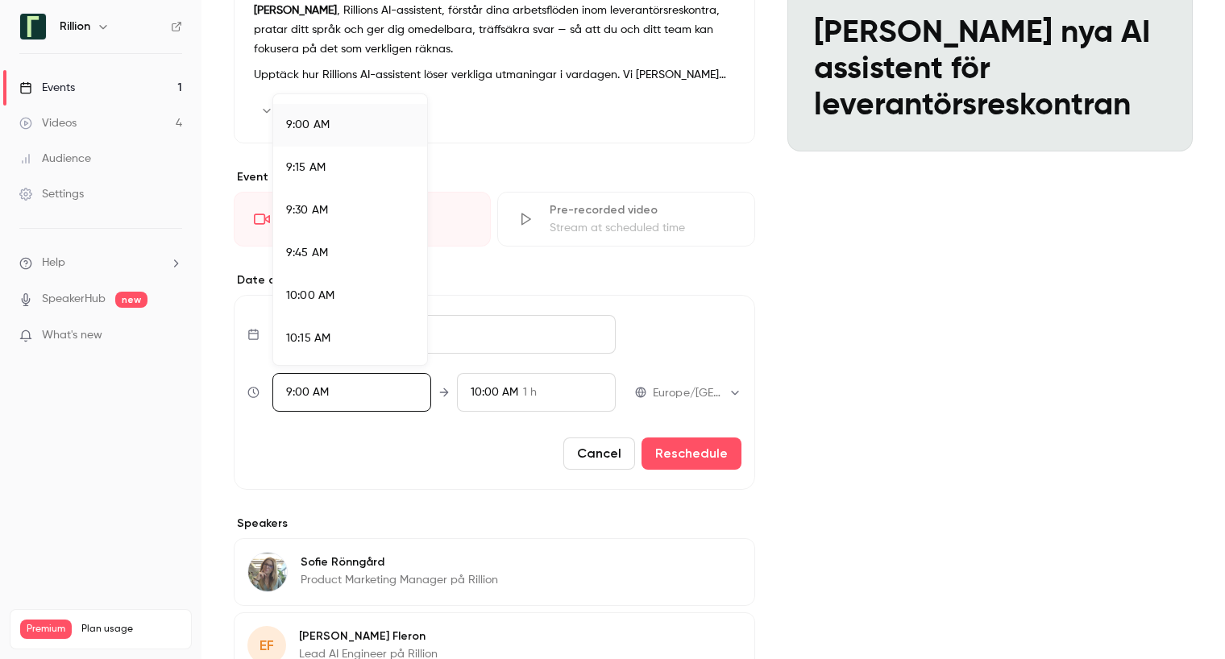 The width and height of the screenshot is (1225, 659). Describe the element at coordinates (305, 168) in the screenshot. I see `span: 9:15 AM` at that location.